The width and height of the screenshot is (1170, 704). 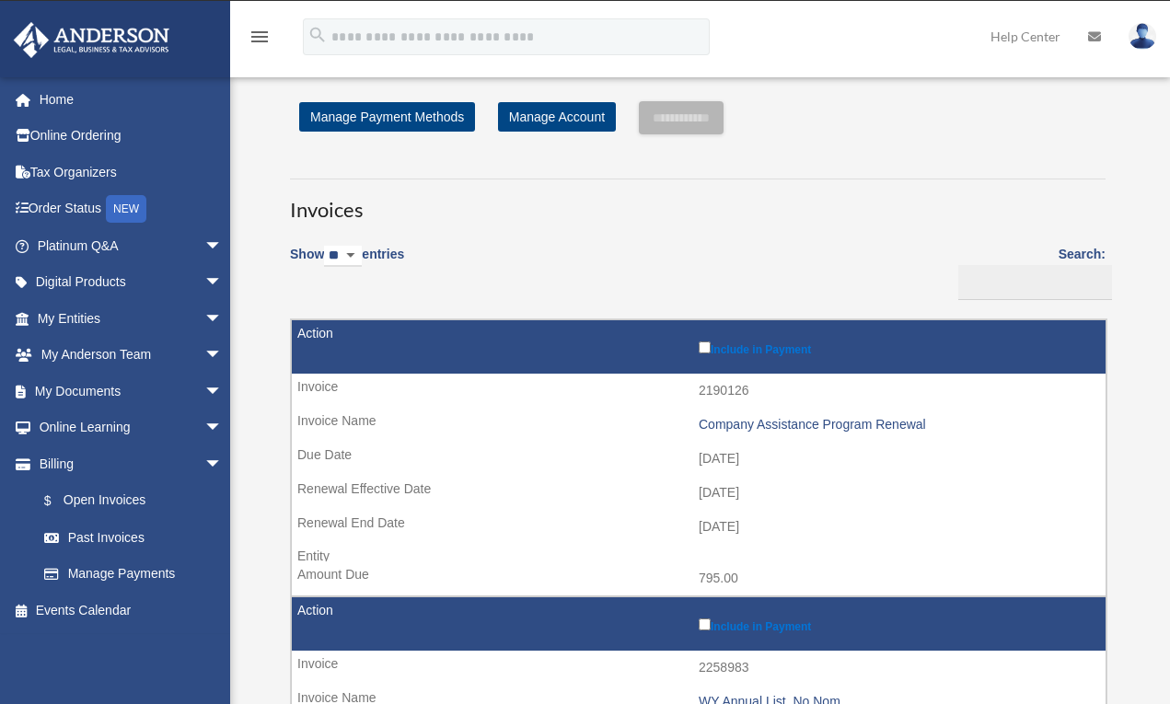 I want to click on label: Show entries, so click(x=347, y=264).